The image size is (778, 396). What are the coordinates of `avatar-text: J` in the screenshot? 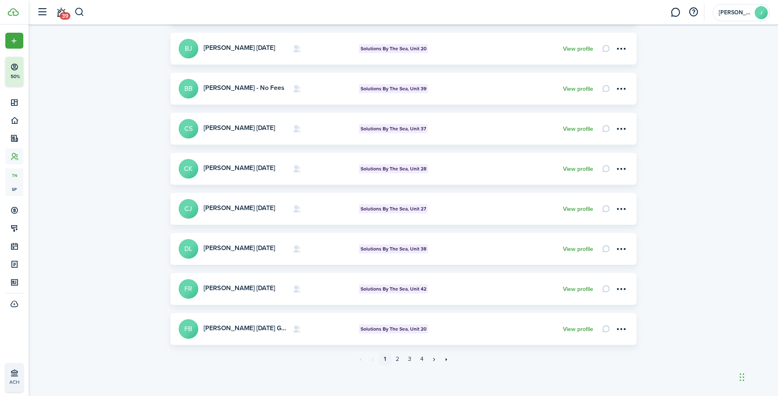 It's located at (761, 13).